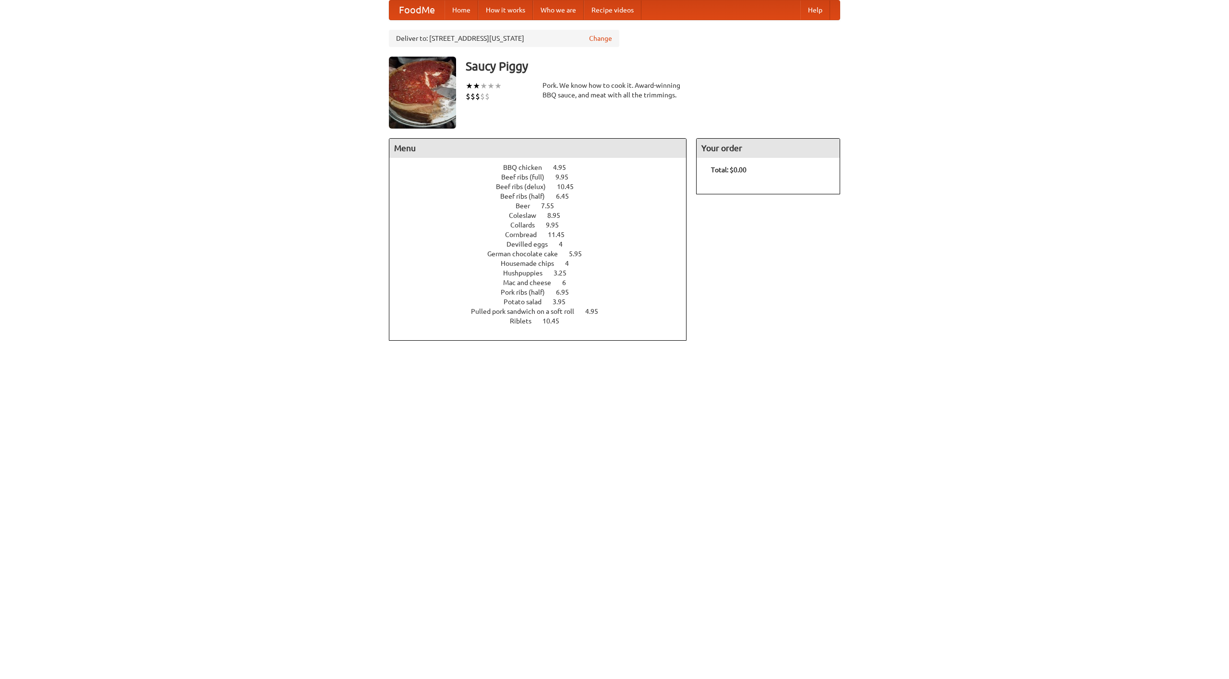 The image size is (1229, 679). What do you see at coordinates (729, 170) in the screenshot?
I see `b: Total: $0.00` at bounding box center [729, 170].